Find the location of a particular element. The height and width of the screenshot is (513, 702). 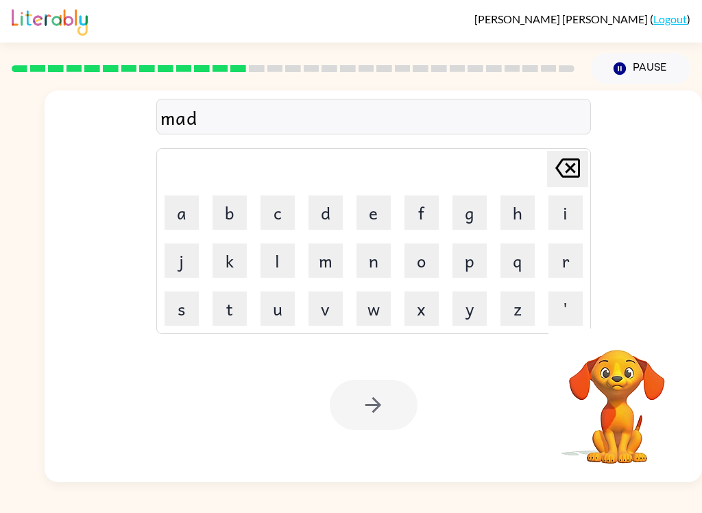

button: m is located at coordinates (326, 261).